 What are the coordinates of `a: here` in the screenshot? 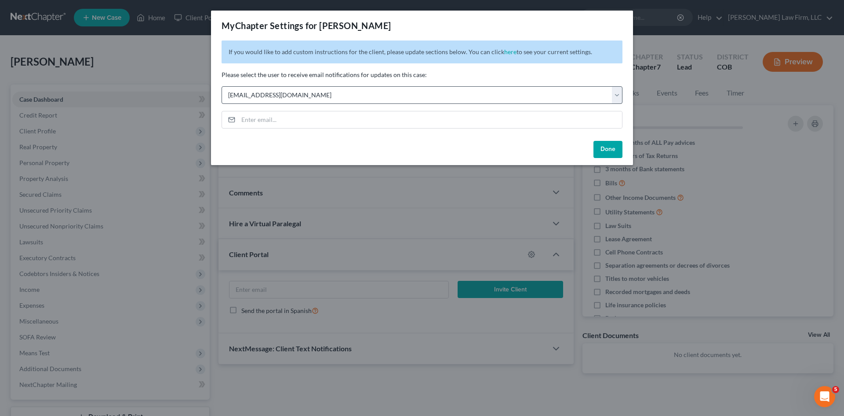 It's located at (511, 51).